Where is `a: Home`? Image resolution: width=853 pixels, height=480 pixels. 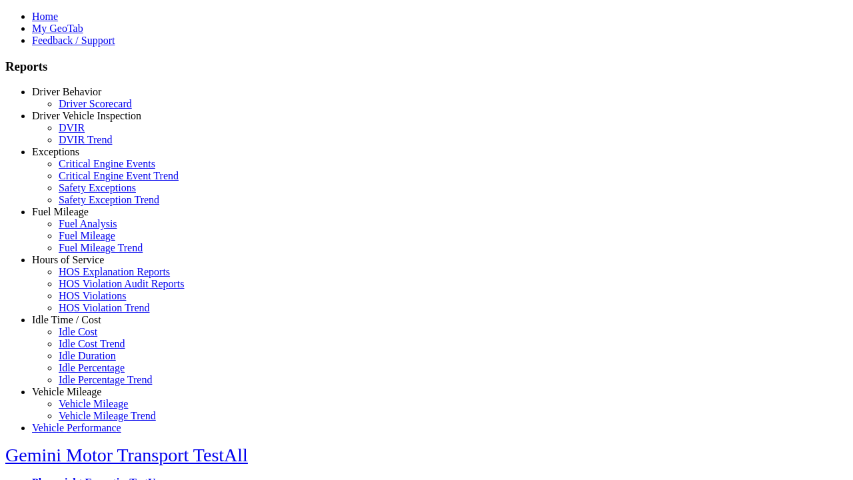
a: Home is located at coordinates (45, 16).